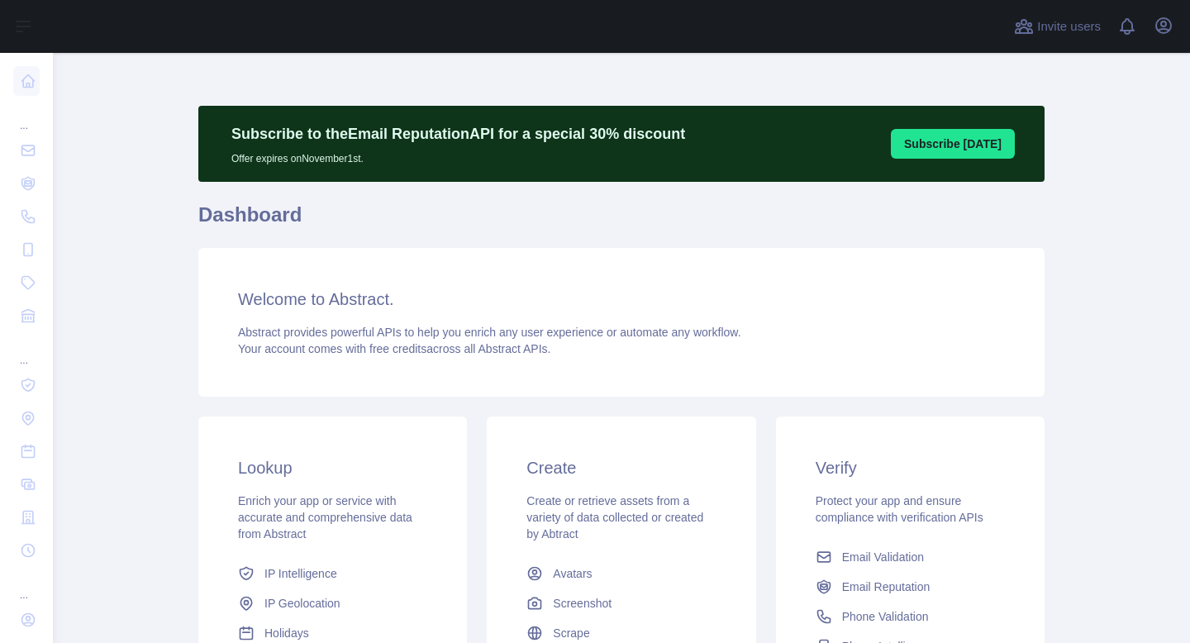  Describe the element at coordinates (325, 517) in the screenshot. I see `span: Enrich your app or service with accurate and comprehensive data from Abstract` at that location.